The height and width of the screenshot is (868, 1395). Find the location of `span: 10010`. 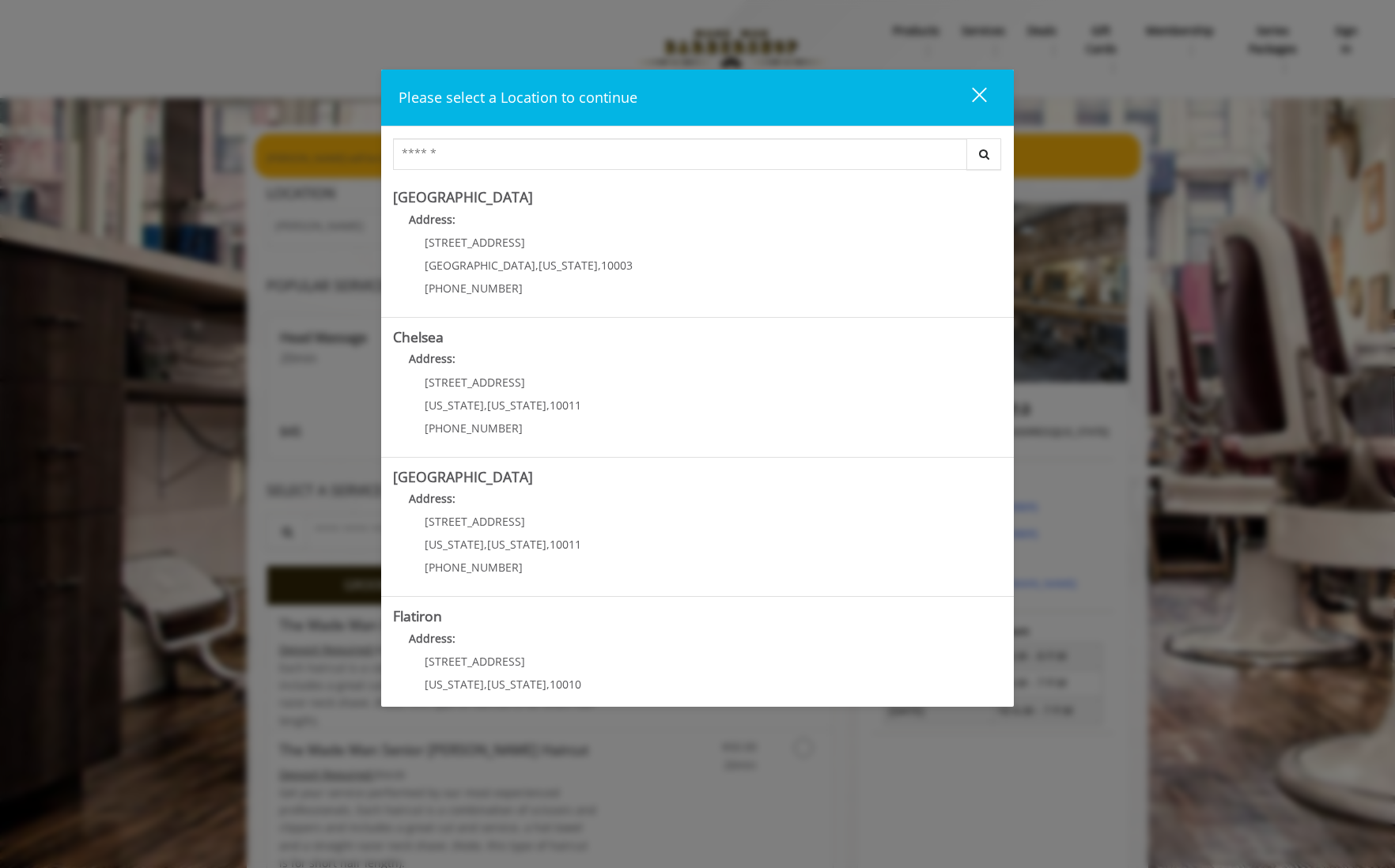

span: 10010 is located at coordinates (566, 684).